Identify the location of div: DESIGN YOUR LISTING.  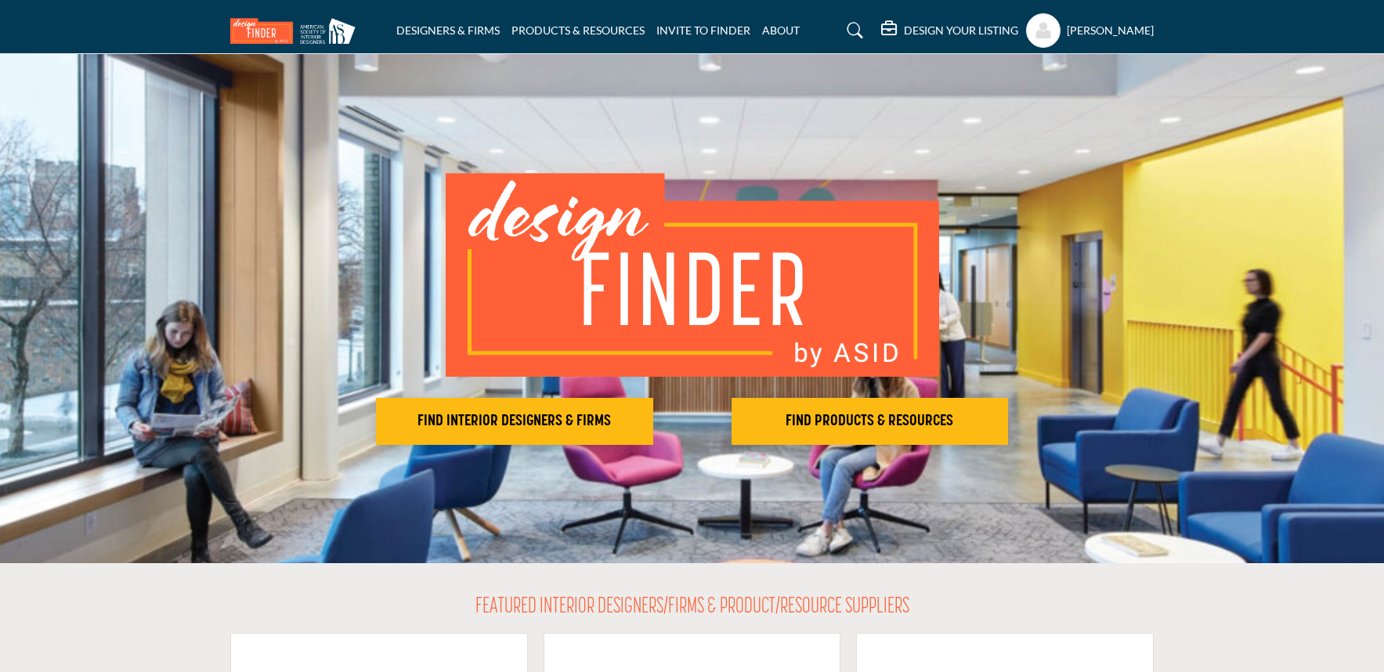
(949, 31).